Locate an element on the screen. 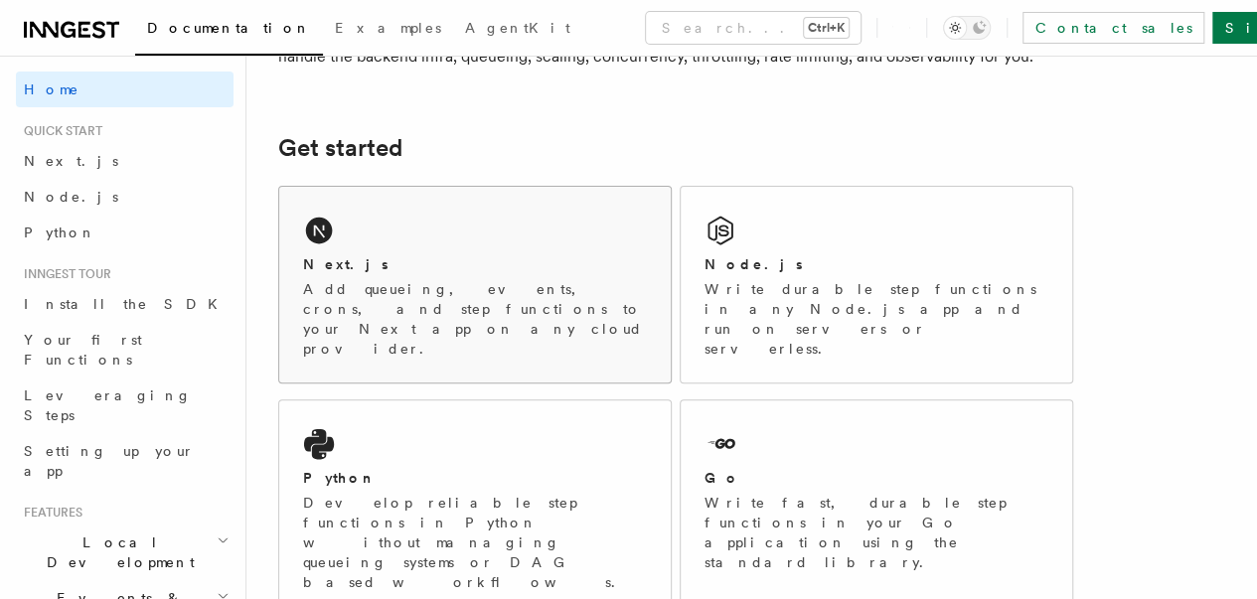 The image size is (1257, 599). a: Examples is located at coordinates (388, 30).